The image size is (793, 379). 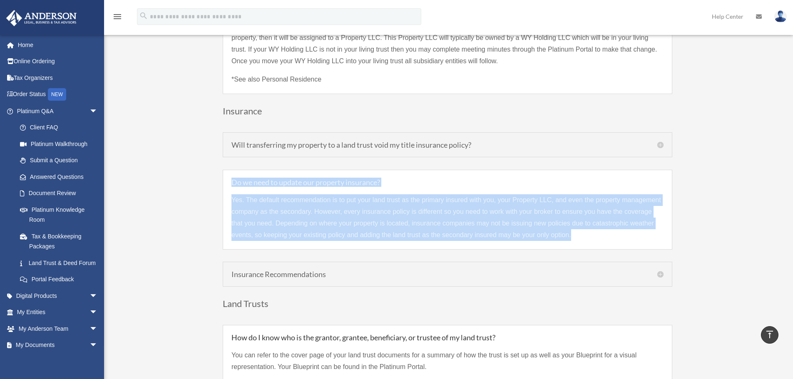 What do you see at coordinates (117, 17) in the screenshot?
I see `i: menu` at bounding box center [117, 17].